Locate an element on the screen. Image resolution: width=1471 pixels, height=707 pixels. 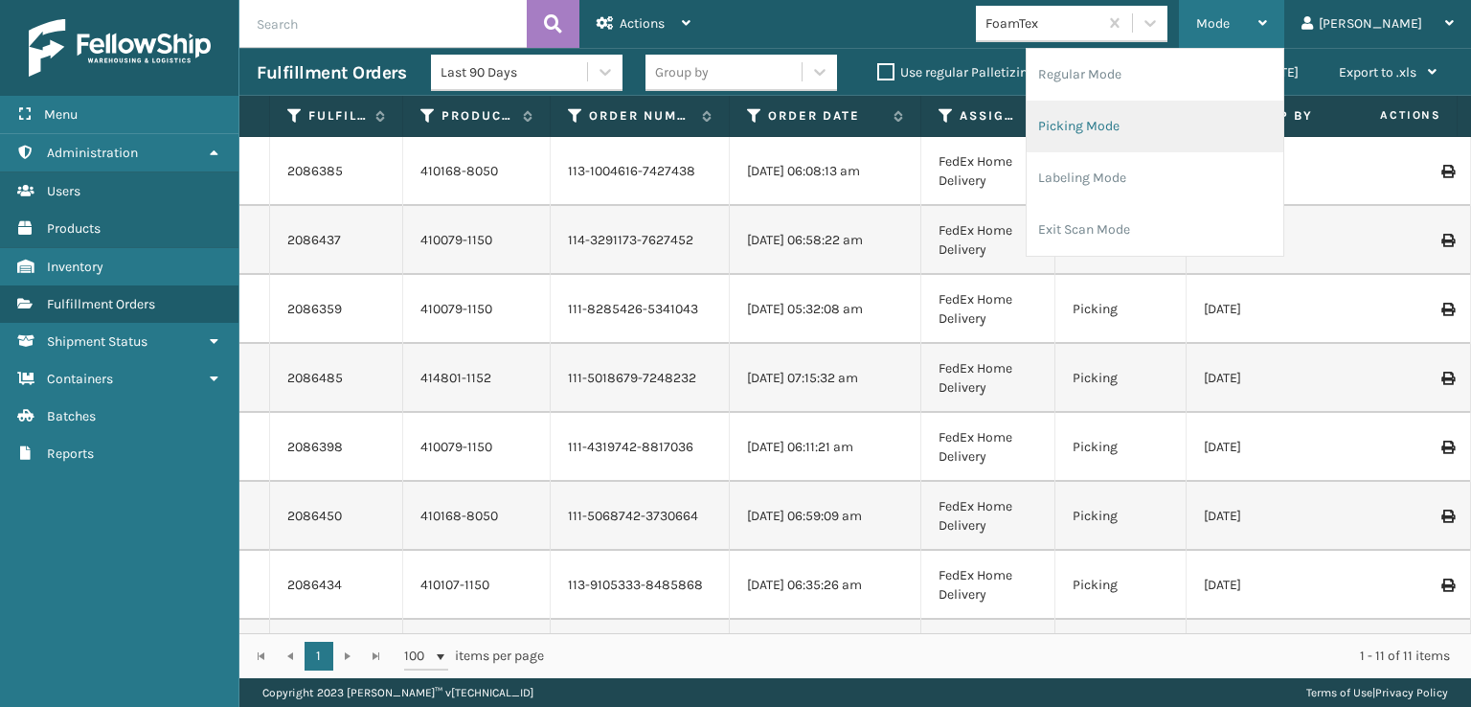
span: Inventory is located at coordinates (75, 266).